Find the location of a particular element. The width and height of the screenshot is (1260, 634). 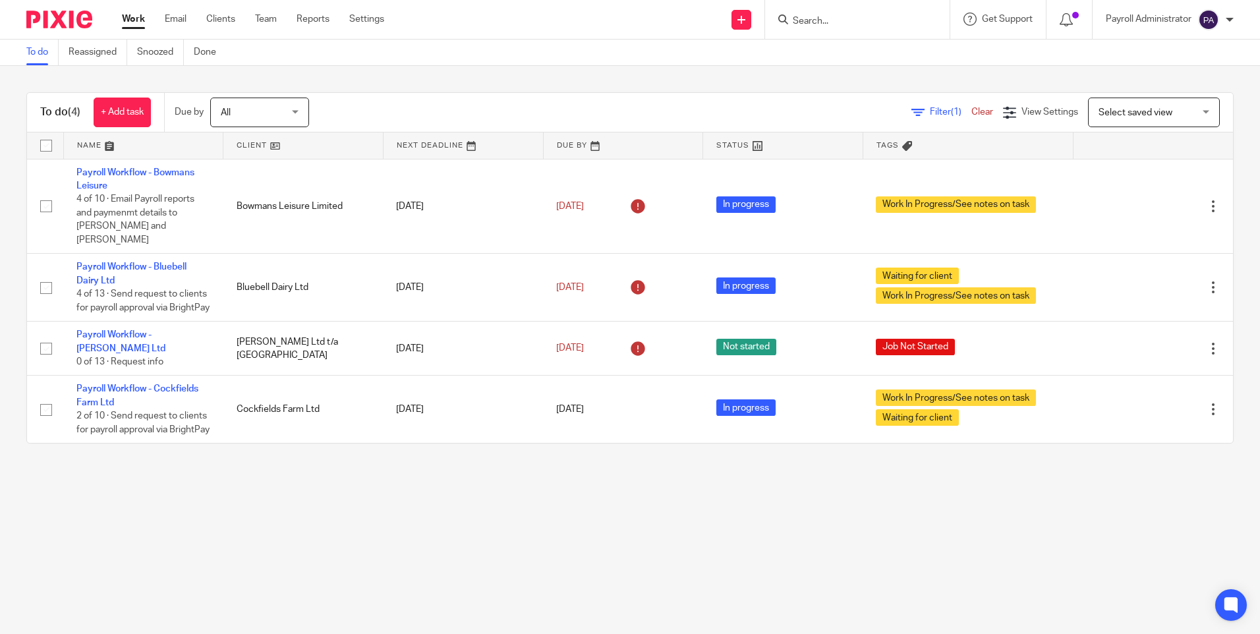

td: Cockfields Farm Ltd is located at coordinates (303, 409).